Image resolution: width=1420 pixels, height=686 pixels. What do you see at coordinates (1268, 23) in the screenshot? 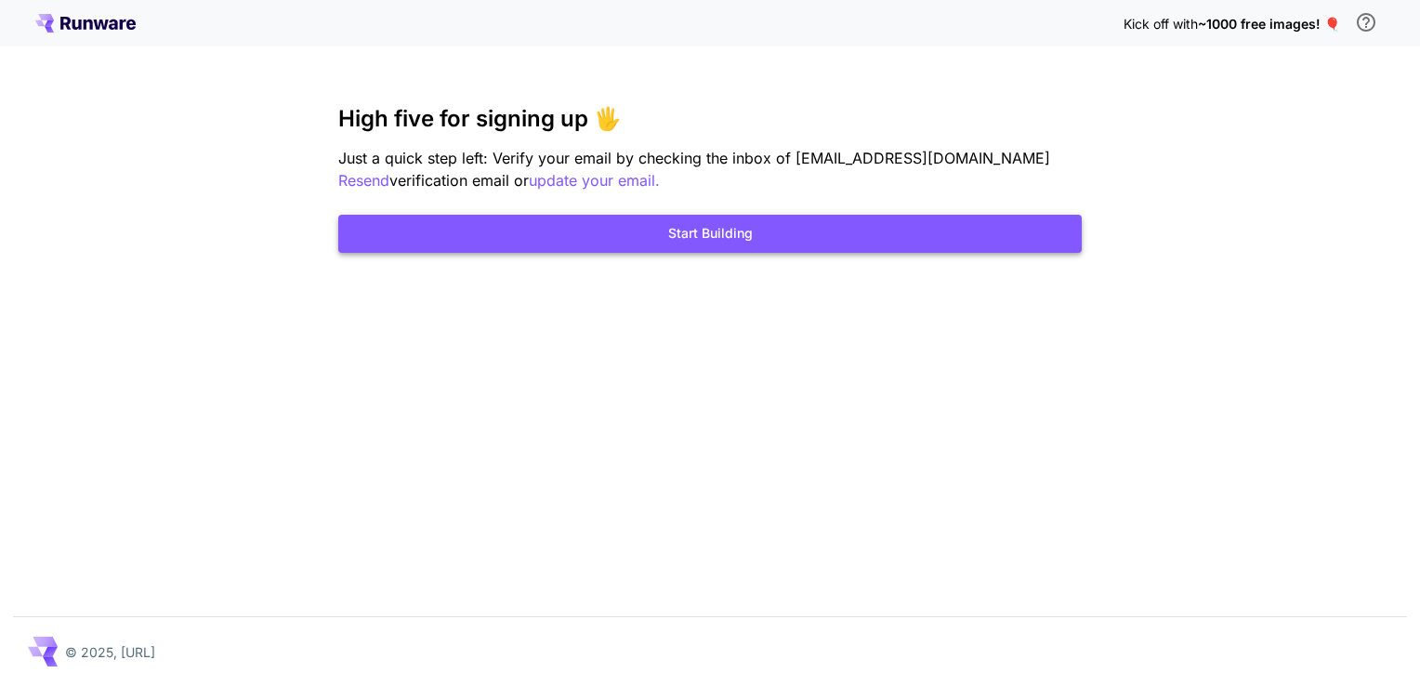
I see `span: ~1000 free images! 🎈` at bounding box center [1268, 23].